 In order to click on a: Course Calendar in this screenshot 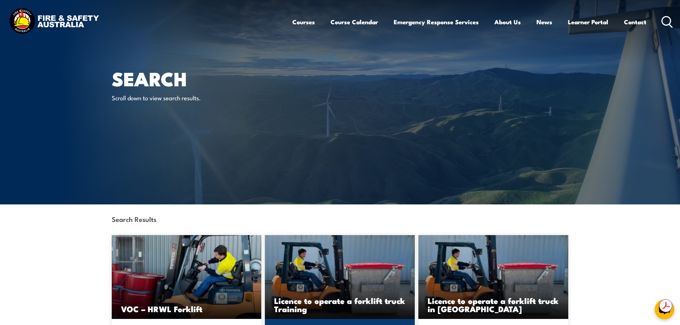, I will do `click(354, 22)`.